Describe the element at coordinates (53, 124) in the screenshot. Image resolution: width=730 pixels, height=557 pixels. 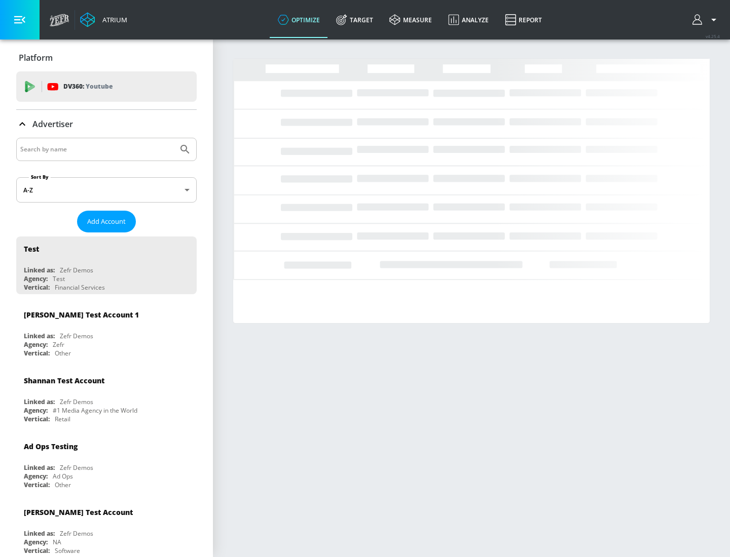
I see `p: Advertiser` at that location.